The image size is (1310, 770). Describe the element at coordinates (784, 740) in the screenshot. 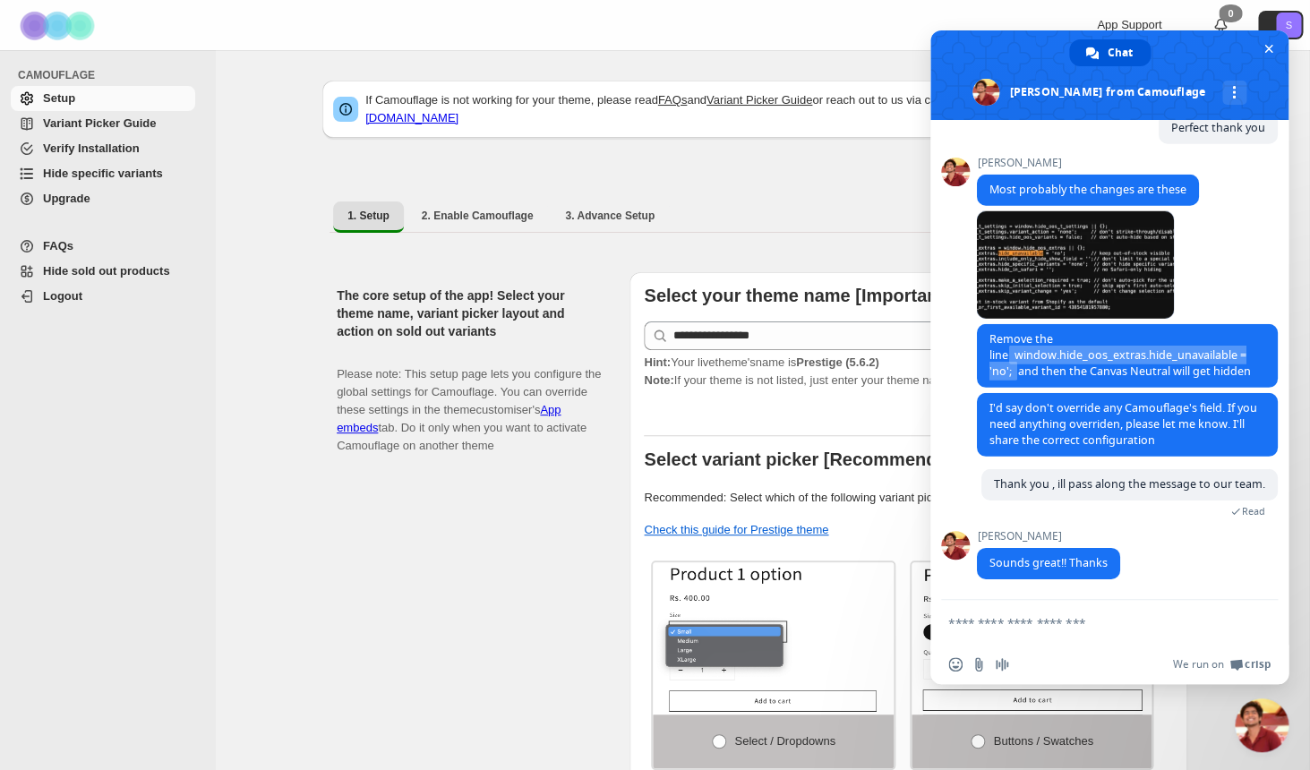

I see `span: Select / Dropdowns` at that location.